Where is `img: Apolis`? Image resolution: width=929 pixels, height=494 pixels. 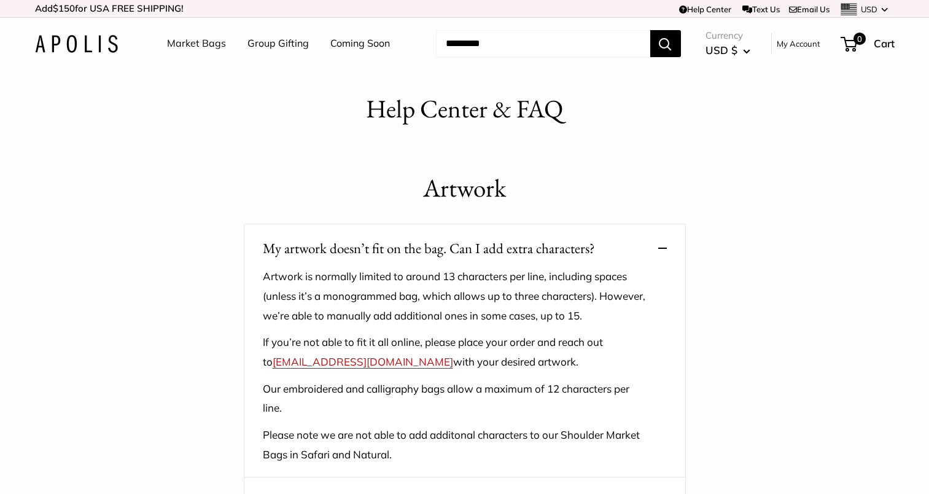
img: Apolis is located at coordinates (76, 44).